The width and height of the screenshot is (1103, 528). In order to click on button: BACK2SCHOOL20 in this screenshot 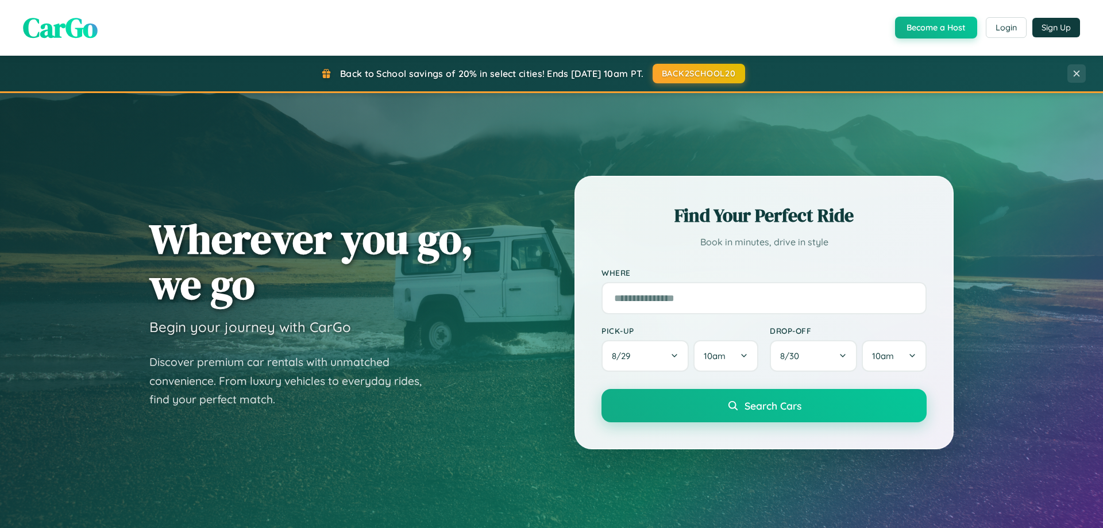, I will do `click(699, 74)`.